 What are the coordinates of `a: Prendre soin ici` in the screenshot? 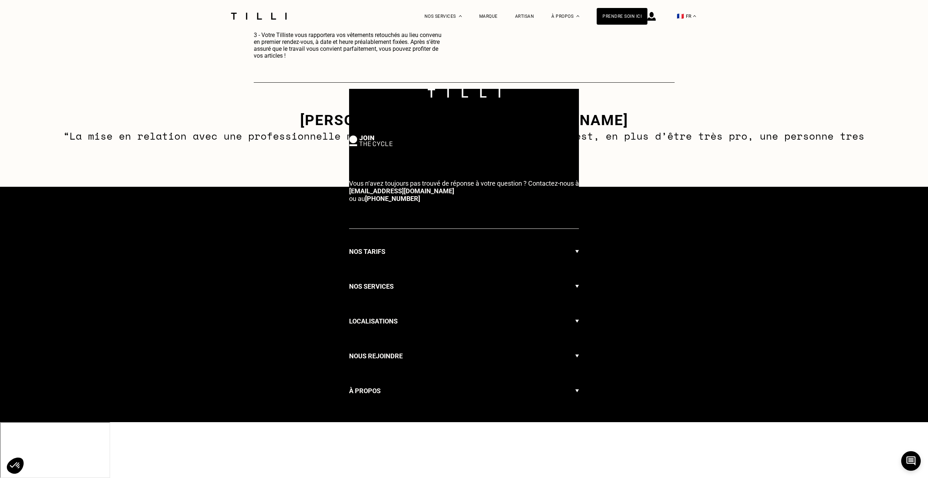 It's located at (622, 16).